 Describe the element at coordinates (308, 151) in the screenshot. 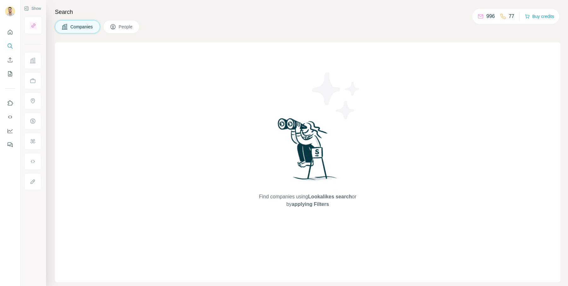

I see `img: Surfe Illustration - Woman searching with binoculars` at that location.